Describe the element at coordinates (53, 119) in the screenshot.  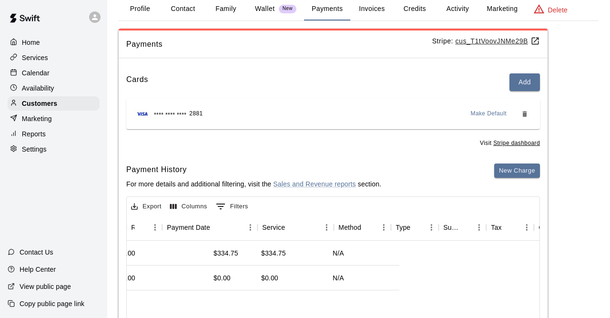
I see `a: Marketing` at that location.